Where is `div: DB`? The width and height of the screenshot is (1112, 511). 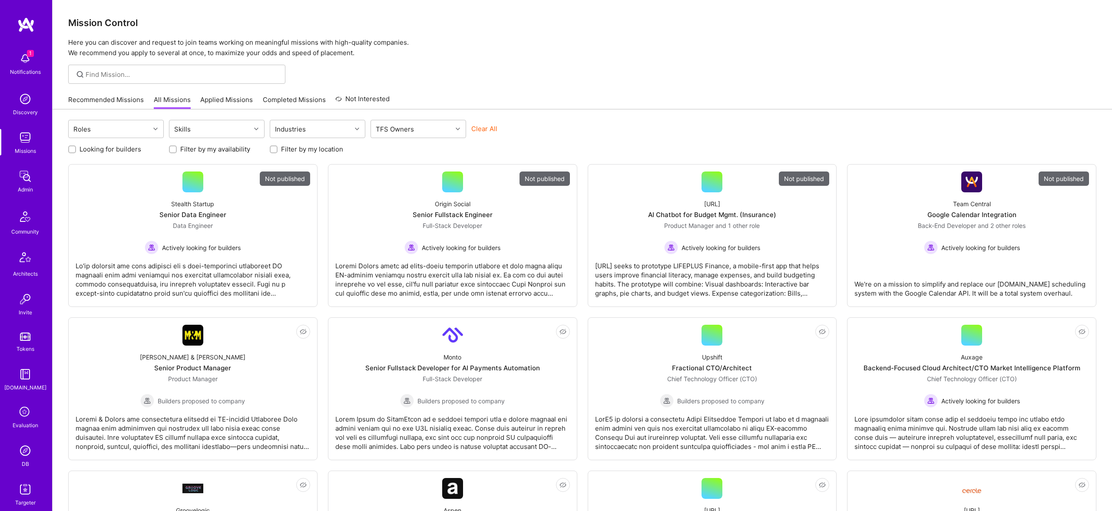 div: DB is located at coordinates (25, 464).